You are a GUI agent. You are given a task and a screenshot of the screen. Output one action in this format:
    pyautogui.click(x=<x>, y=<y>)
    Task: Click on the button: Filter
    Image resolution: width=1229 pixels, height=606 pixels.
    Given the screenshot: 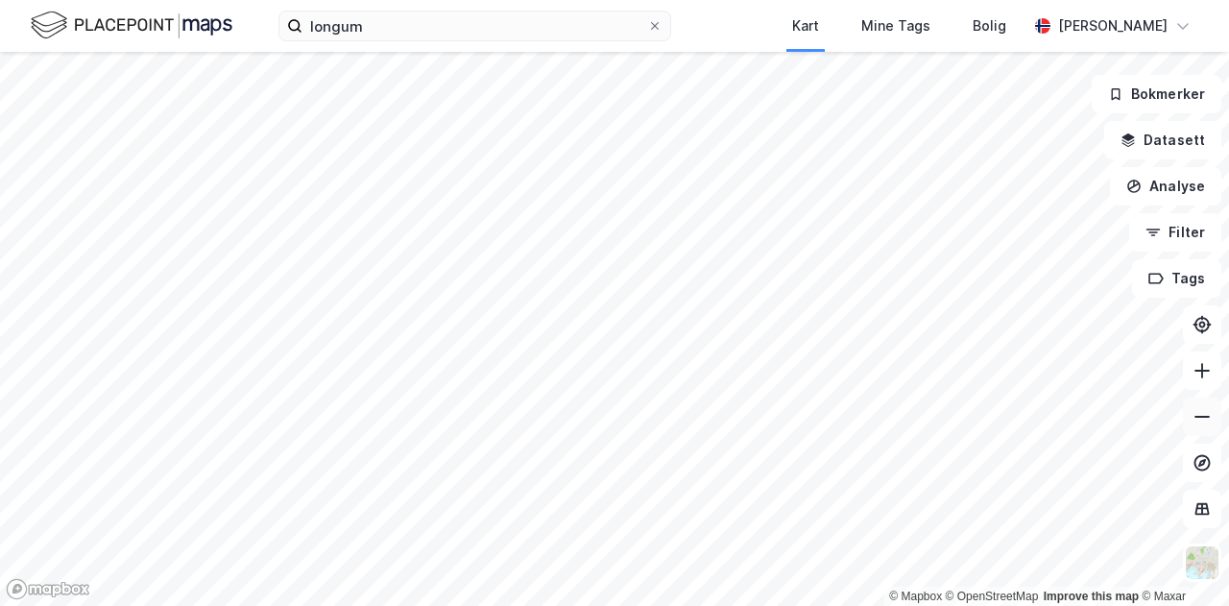 What is the action you would take?
    pyautogui.click(x=1175, y=232)
    